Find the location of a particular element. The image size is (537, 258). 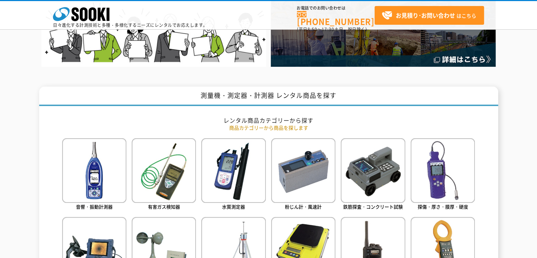

span: 音響・振動計測器 is located at coordinates (94, 206).